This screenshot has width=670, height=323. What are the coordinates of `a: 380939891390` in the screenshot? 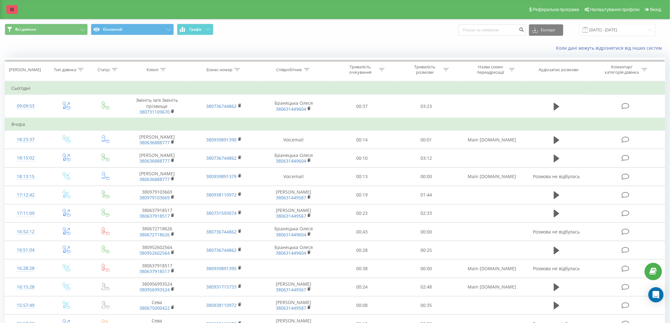 It's located at (222, 140).